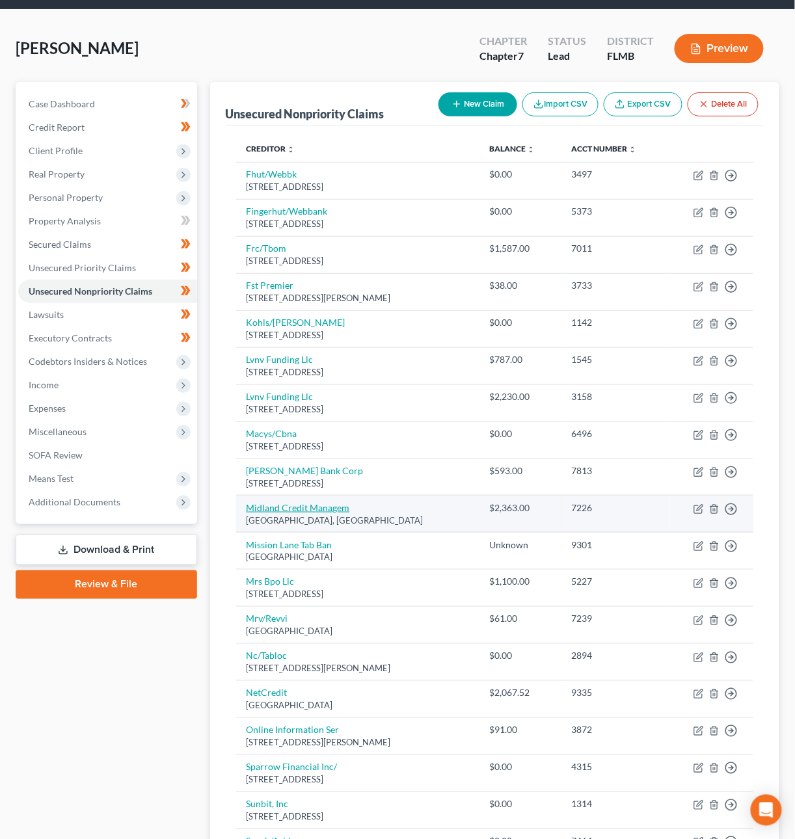  Describe the element at coordinates (55, 150) in the screenshot. I see `span: Client Profile` at that location.